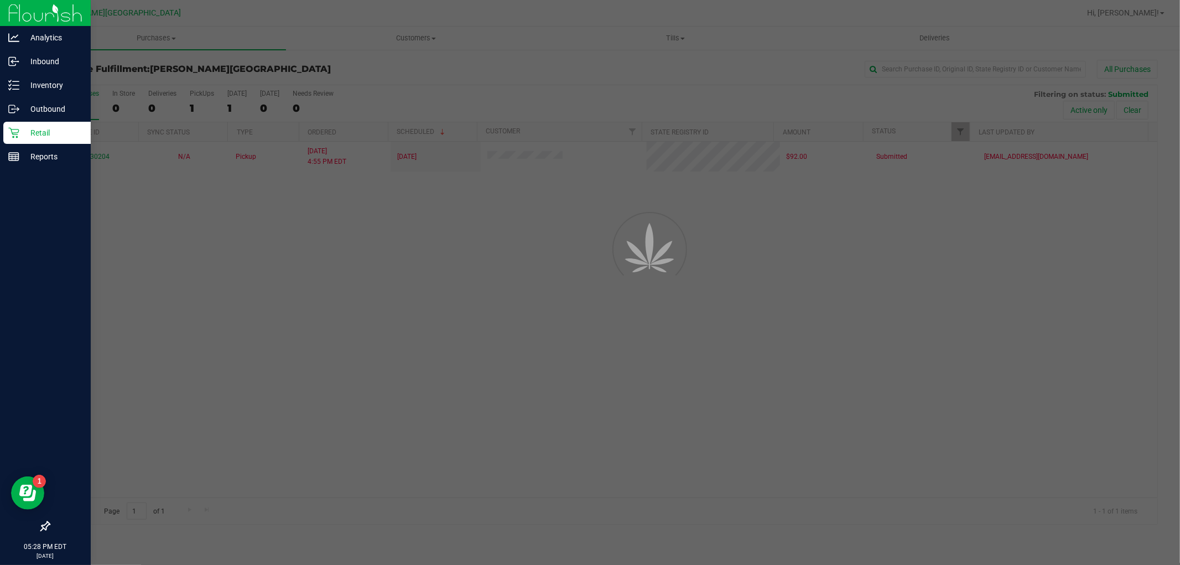 This screenshot has width=1180, height=565. Describe the element at coordinates (53, 133) in the screenshot. I see `p: Retail` at that location.